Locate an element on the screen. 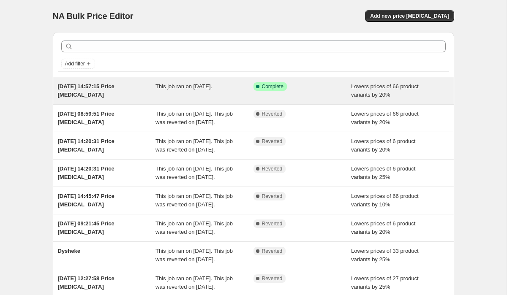 The width and height of the screenshot is (507, 295). span: Complete is located at coordinates (273, 87).